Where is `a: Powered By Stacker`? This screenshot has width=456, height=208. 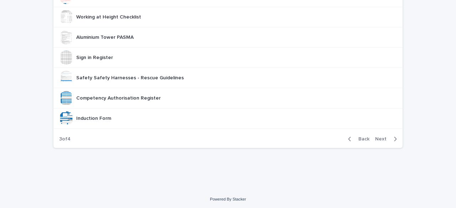
a: Powered By Stacker is located at coordinates (228, 200).